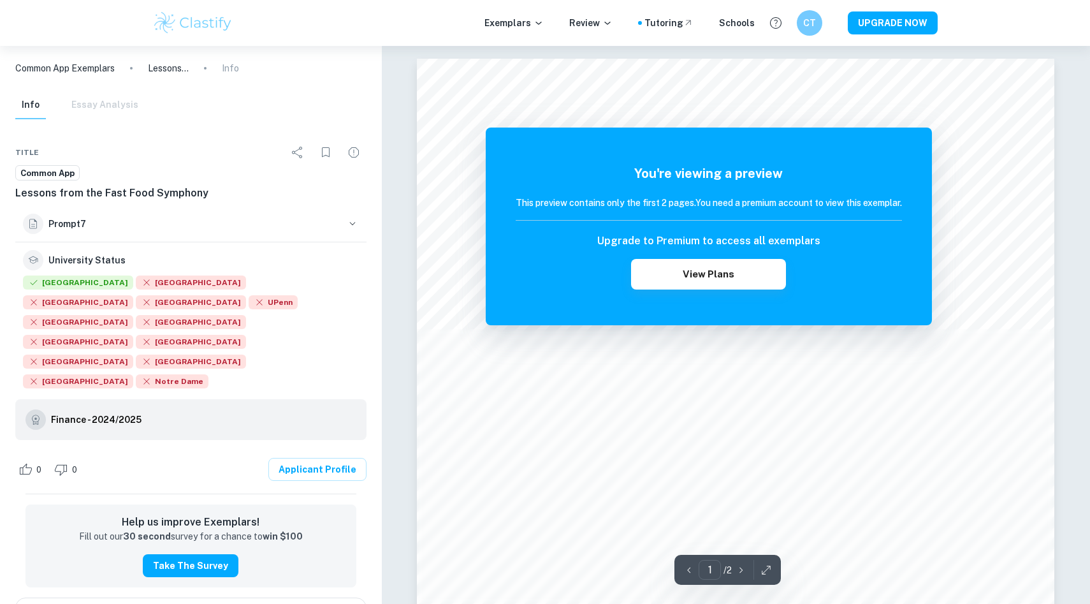  I want to click on a: Common App, so click(47, 173).